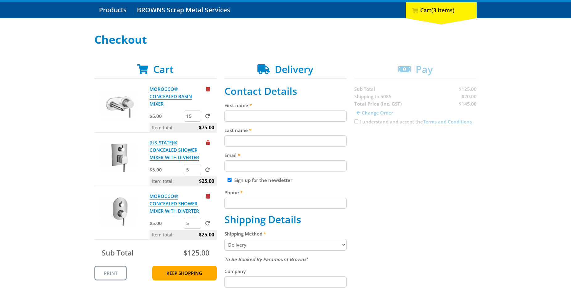  What do you see at coordinates (163, 69) in the screenshot?
I see `span: Cart` at bounding box center [163, 69].